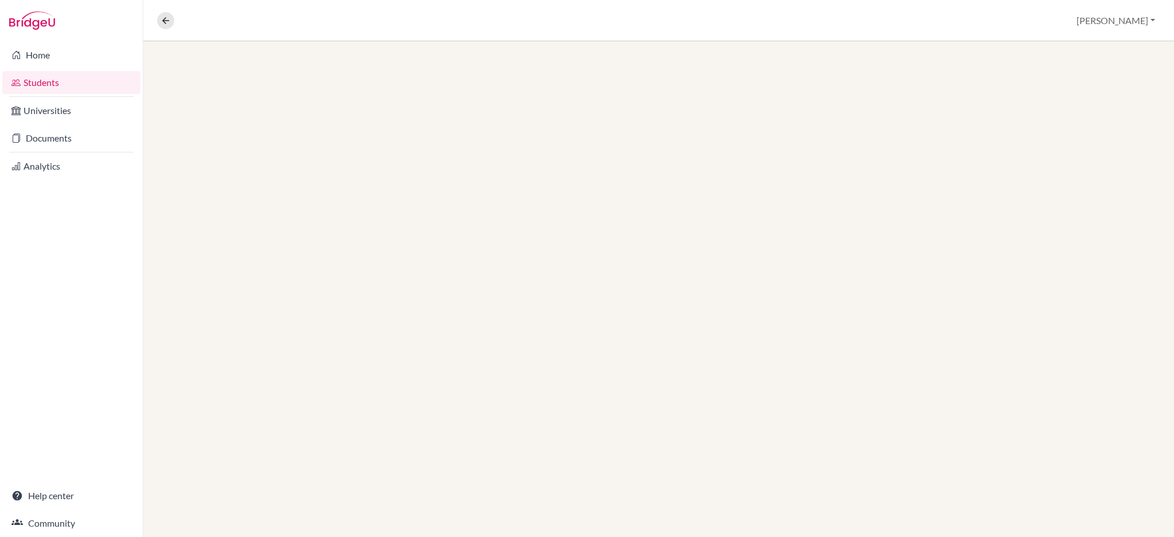  Describe the element at coordinates (71, 523) in the screenshot. I see `a: Community` at that location.